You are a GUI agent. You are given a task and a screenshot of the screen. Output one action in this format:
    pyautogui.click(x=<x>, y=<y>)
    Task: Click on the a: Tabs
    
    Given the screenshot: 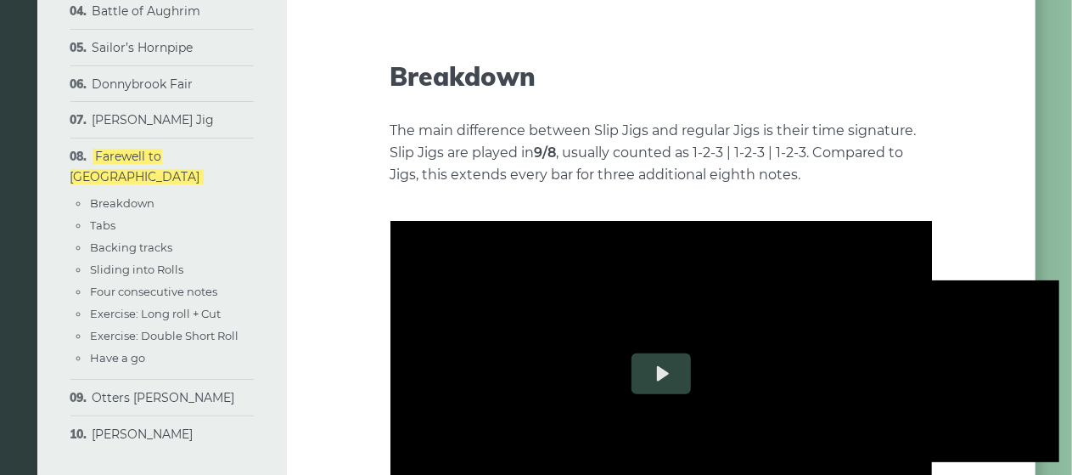 What is the action you would take?
    pyautogui.click(x=104, y=225)
    